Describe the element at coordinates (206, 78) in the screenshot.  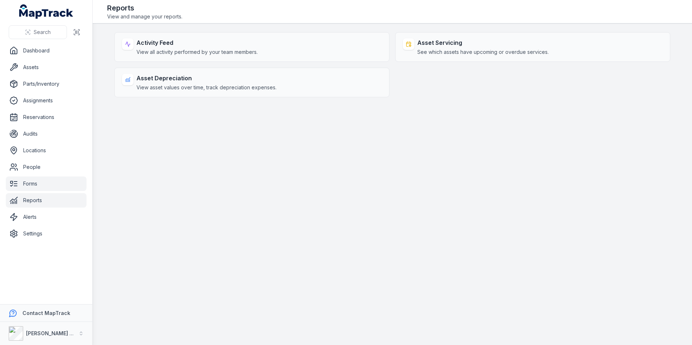
I see `strong: Asset Depreciation` at that location.